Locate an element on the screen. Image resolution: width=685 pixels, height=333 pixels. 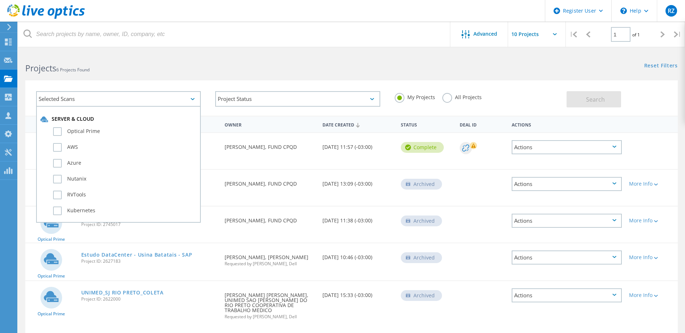
span: Advanced is located at coordinates (485, 34).